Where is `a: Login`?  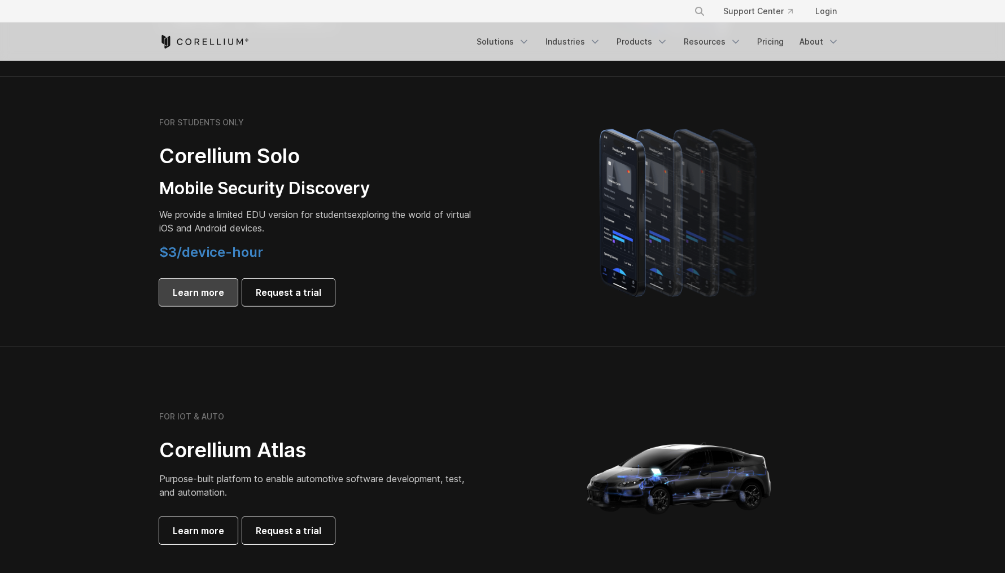 a: Login is located at coordinates (826, 11).